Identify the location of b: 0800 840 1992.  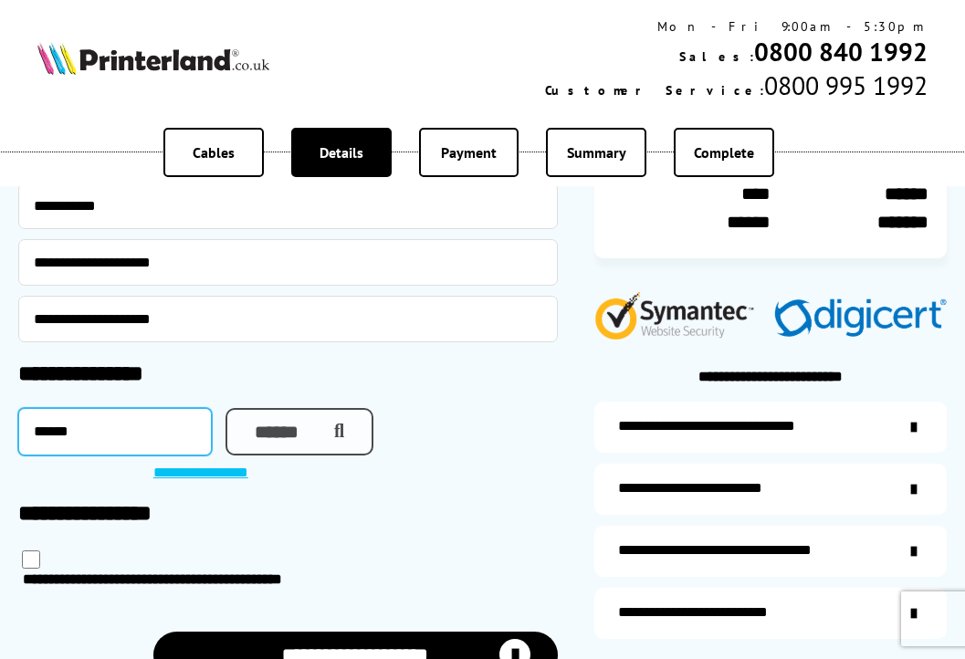
(841, 51).